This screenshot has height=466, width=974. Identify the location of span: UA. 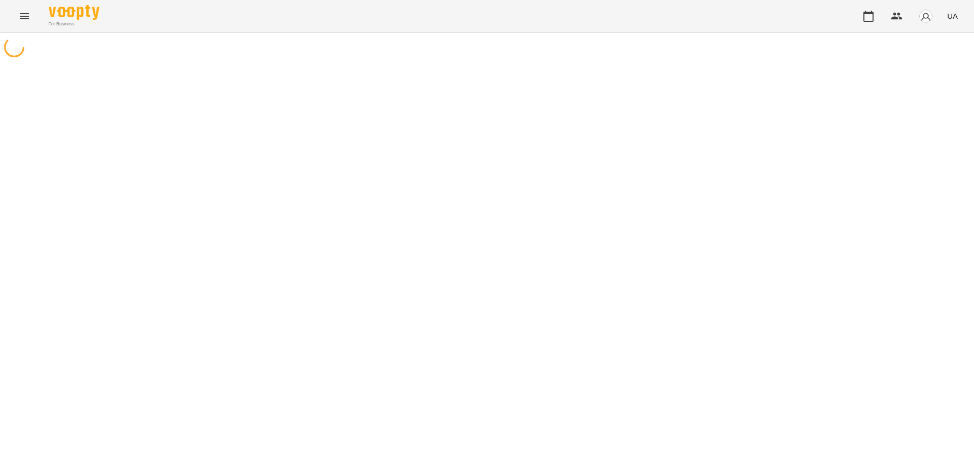
(952, 16).